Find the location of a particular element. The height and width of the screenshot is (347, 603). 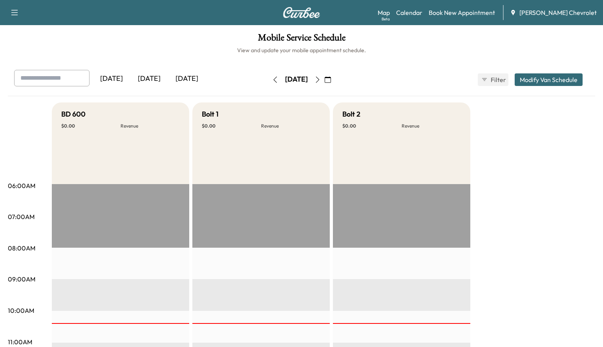

h5: Bolt 2 is located at coordinates (351, 114).